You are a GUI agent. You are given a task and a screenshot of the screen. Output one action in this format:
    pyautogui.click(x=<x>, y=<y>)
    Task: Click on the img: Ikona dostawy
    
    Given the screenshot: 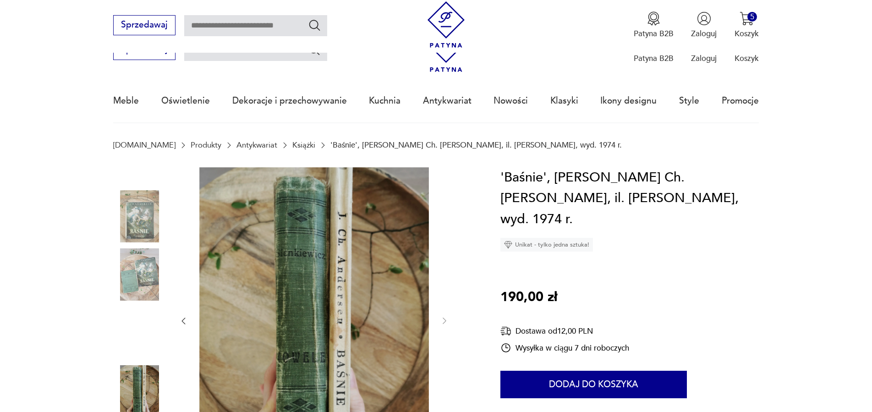 What is the action you would take?
    pyautogui.click(x=506, y=331)
    